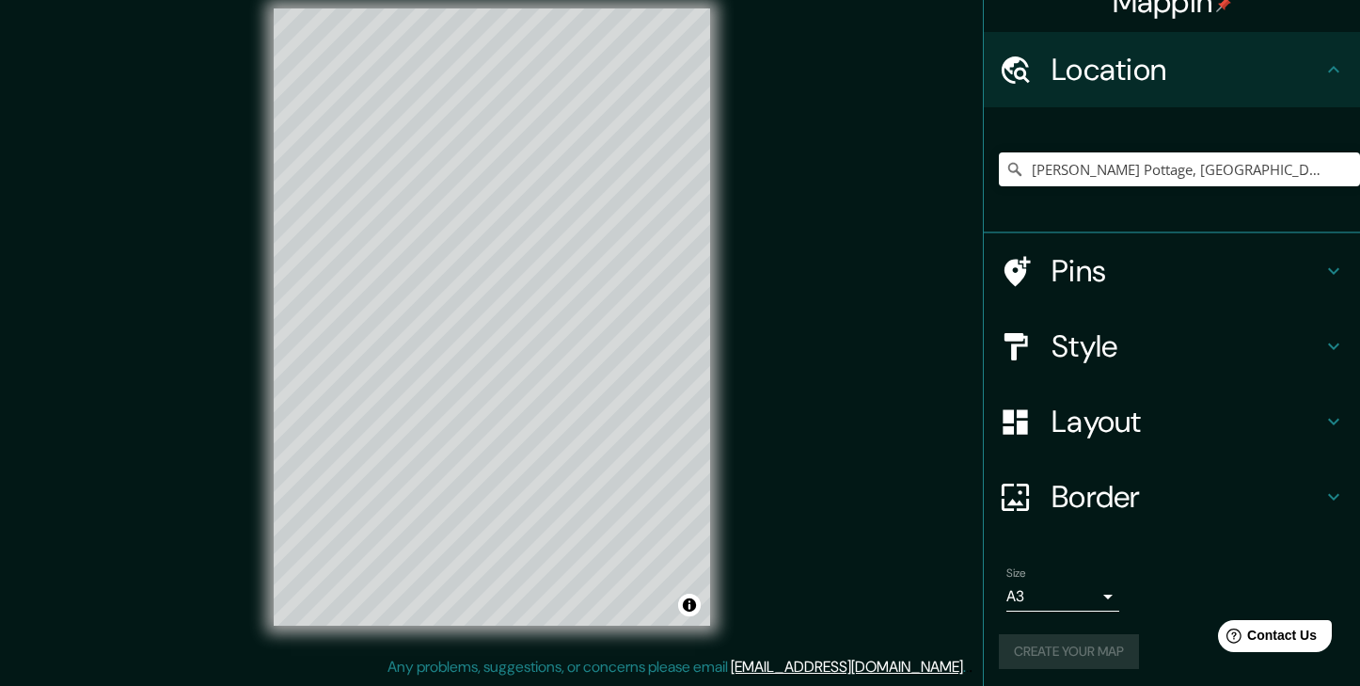  Describe the element at coordinates (1187, 496) in the screenshot. I see `h4: Border` at that location.